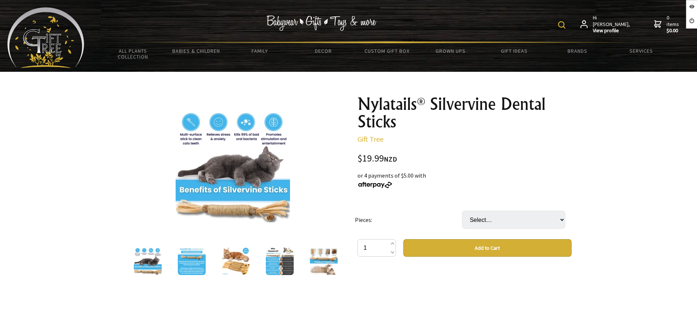  I want to click on span: NZD, so click(391, 159).